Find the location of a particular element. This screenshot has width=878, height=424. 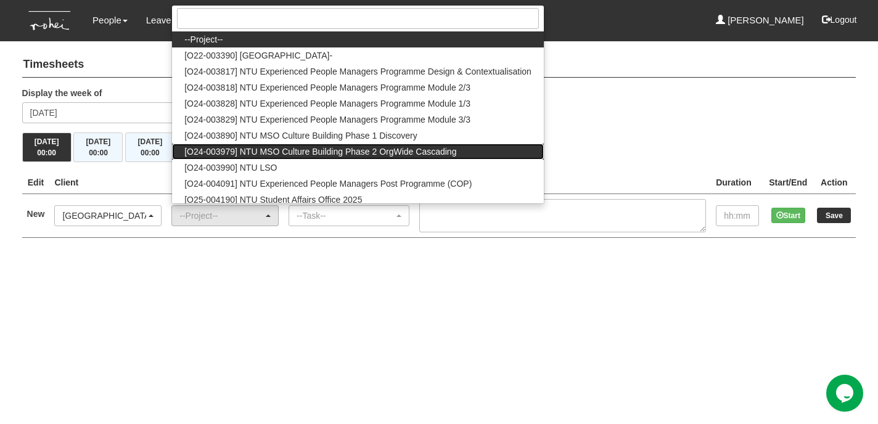

h4: Timesheets is located at coordinates (439, 65).